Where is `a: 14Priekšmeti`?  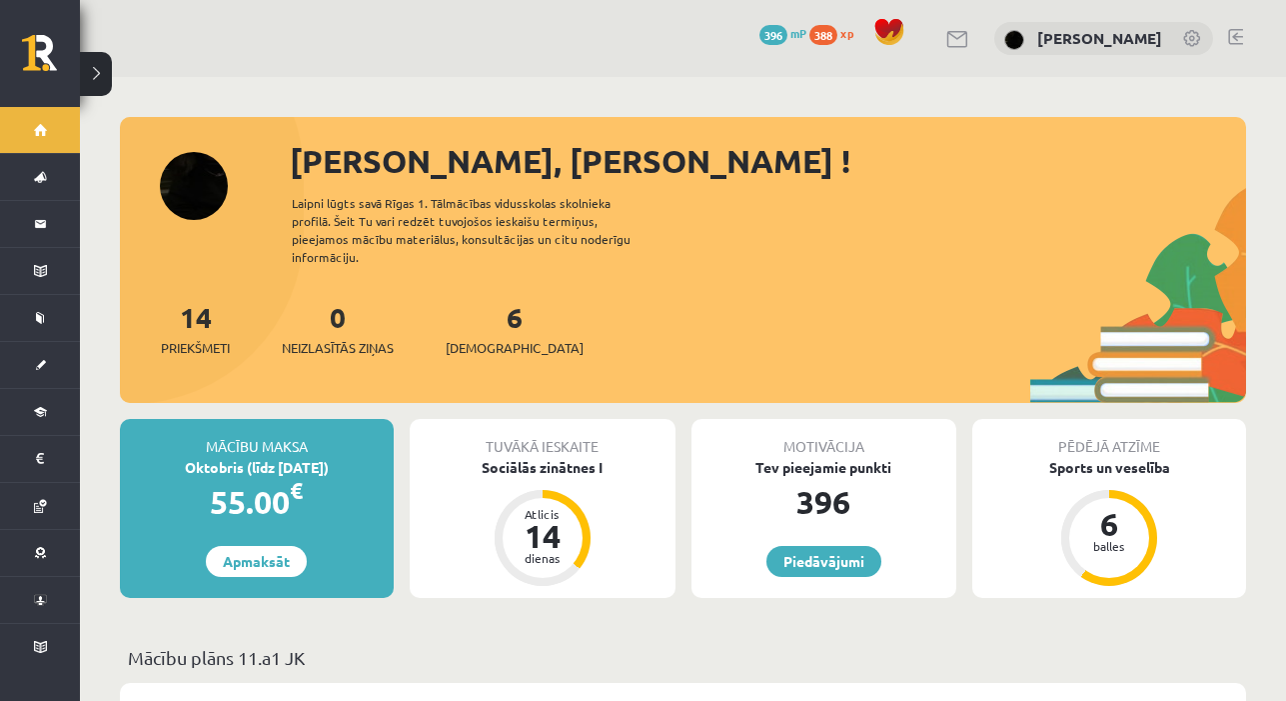 a: 14Priekšmeti is located at coordinates (195, 328).